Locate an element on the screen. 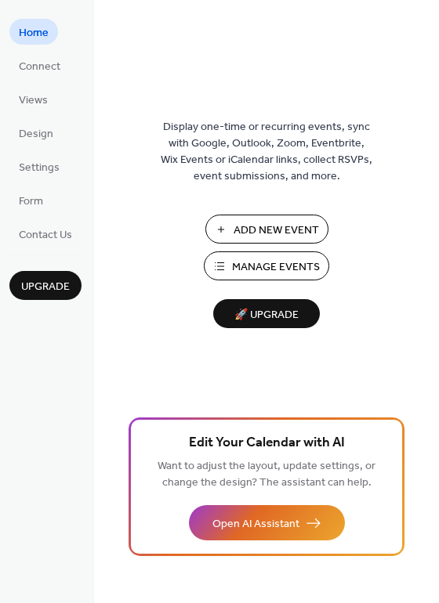 This screenshot has height=603, width=439. span: Design is located at coordinates (36, 134).